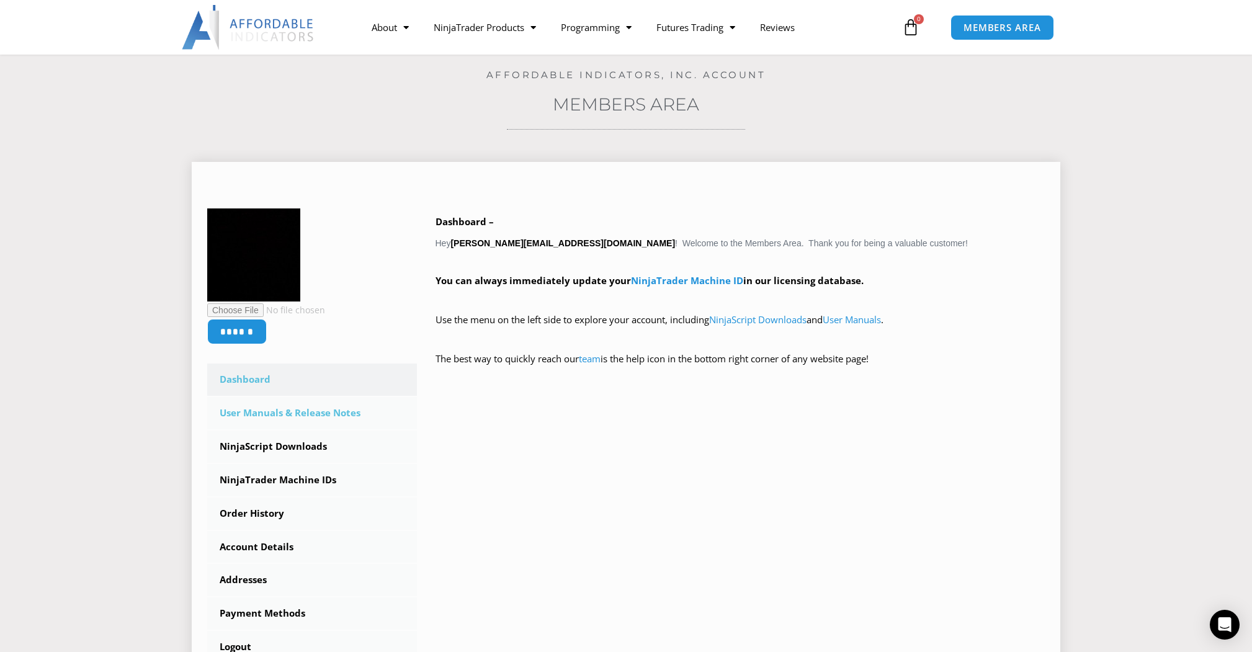 The width and height of the screenshot is (1252, 652). What do you see at coordinates (596, 27) in the screenshot?
I see `a: Programming` at bounding box center [596, 27].